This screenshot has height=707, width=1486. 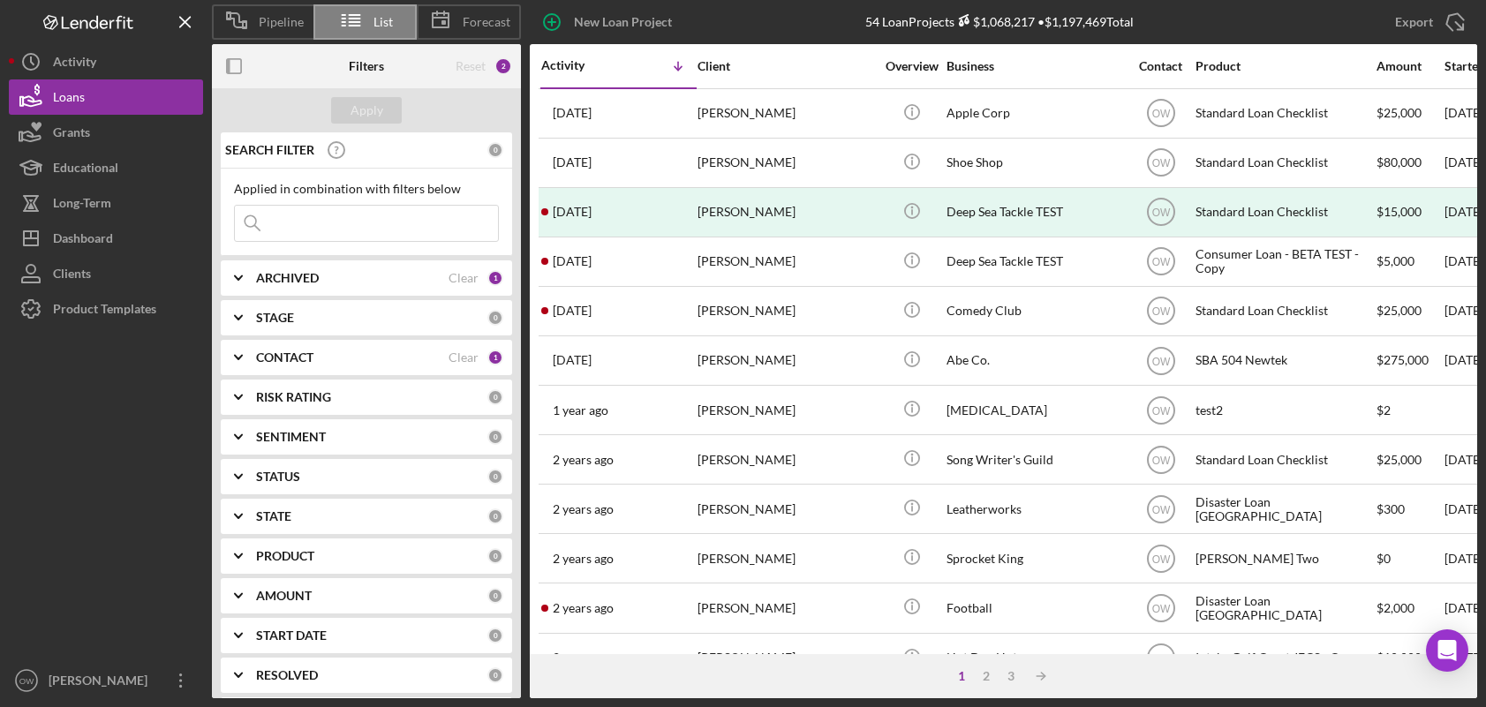 I want to click on b: STATUS, so click(x=278, y=477).